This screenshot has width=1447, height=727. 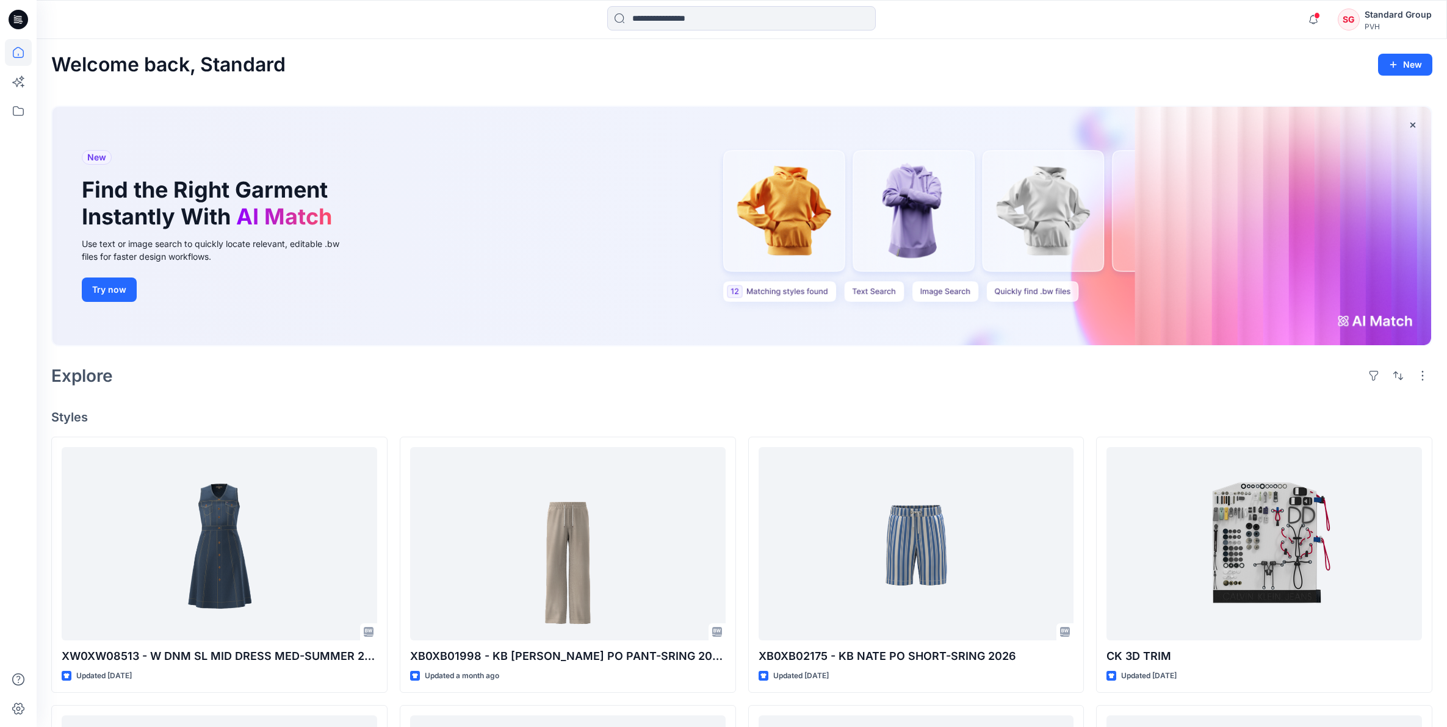 What do you see at coordinates (1398, 26) in the screenshot?
I see `div: PVH` at bounding box center [1398, 26].